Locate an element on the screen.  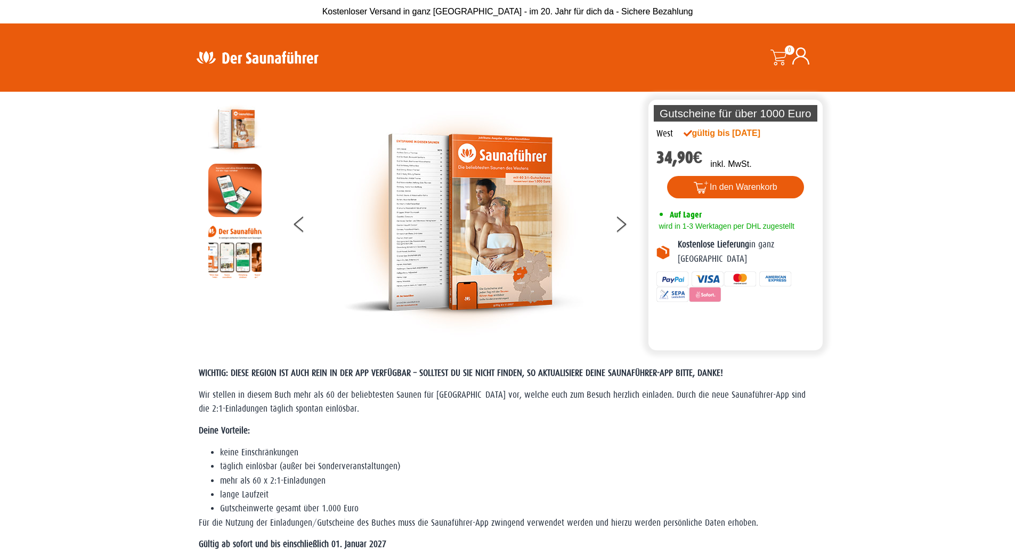
strong: Deine Vorteile: is located at coordinates (224, 430).